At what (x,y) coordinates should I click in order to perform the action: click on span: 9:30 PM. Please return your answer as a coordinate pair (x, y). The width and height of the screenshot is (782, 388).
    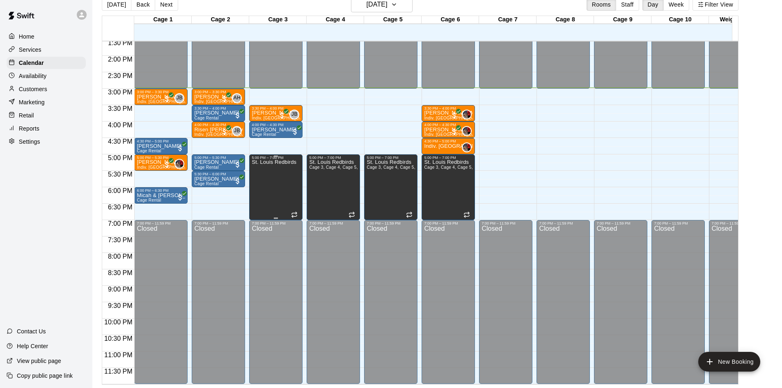
    Looking at the image, I should click on (120, 305).